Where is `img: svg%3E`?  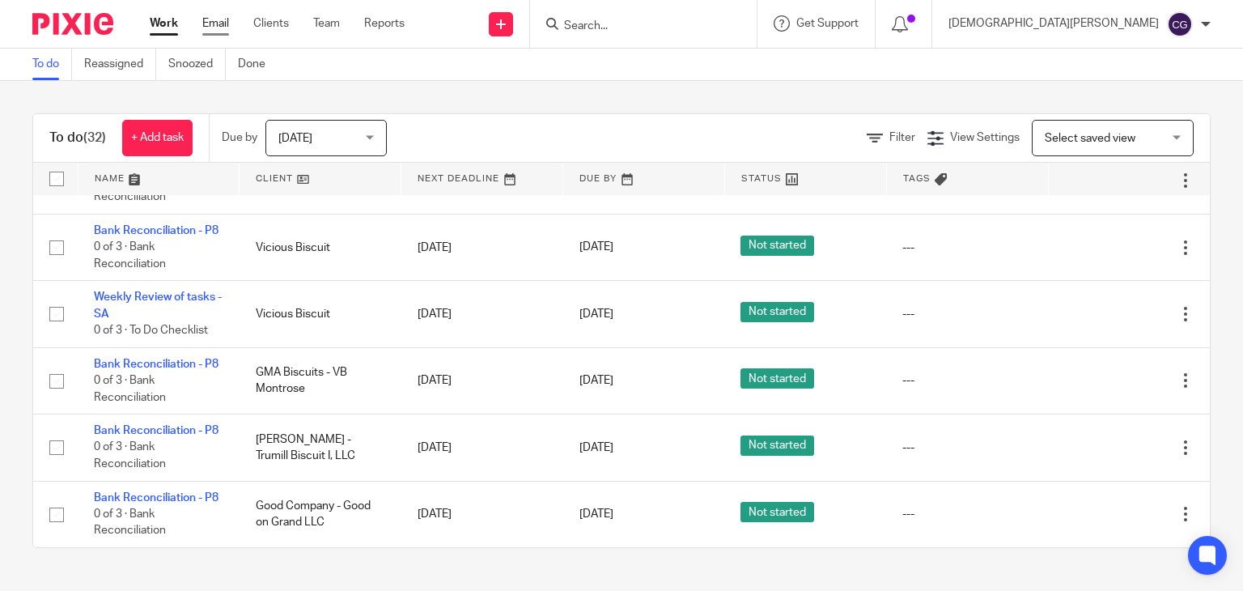 img: svg%3E is located at coordinates (1179, 24).